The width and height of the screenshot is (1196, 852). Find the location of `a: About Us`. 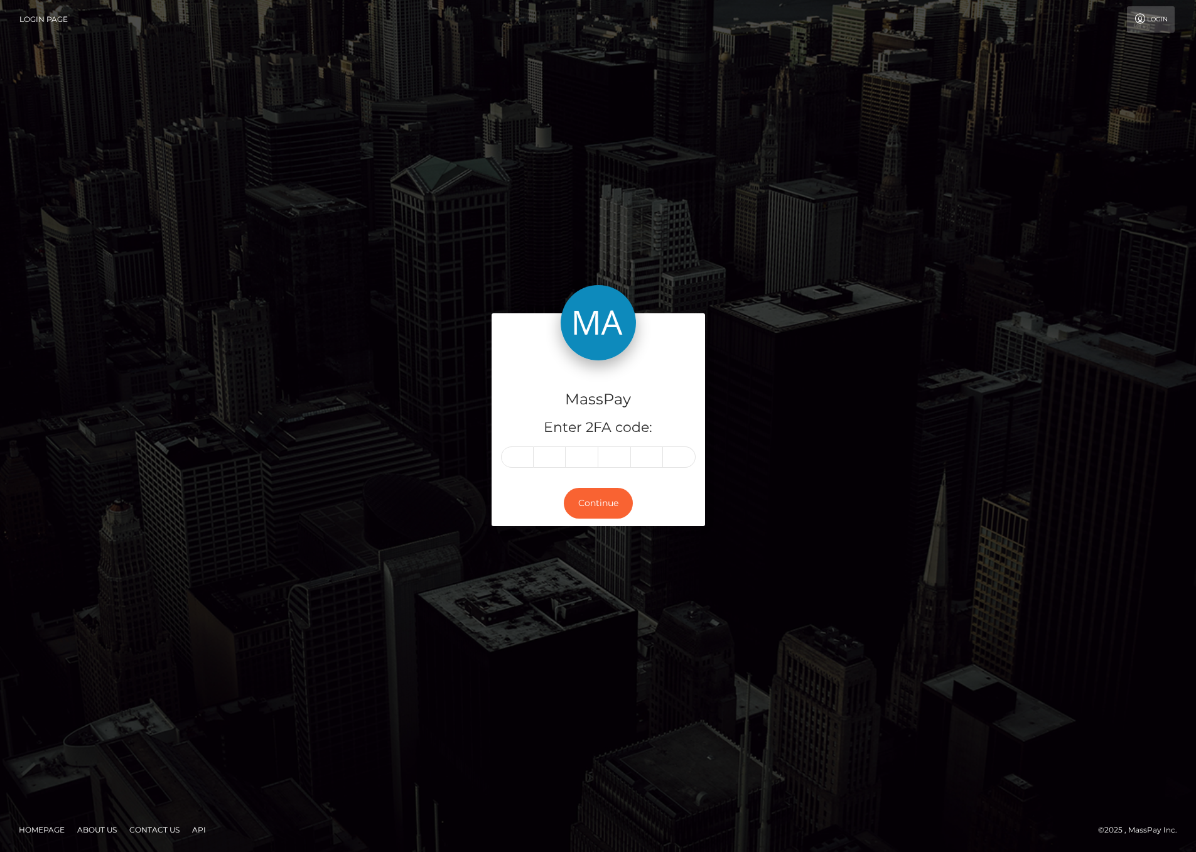

a: About Us is located at coordinates (97, 829).